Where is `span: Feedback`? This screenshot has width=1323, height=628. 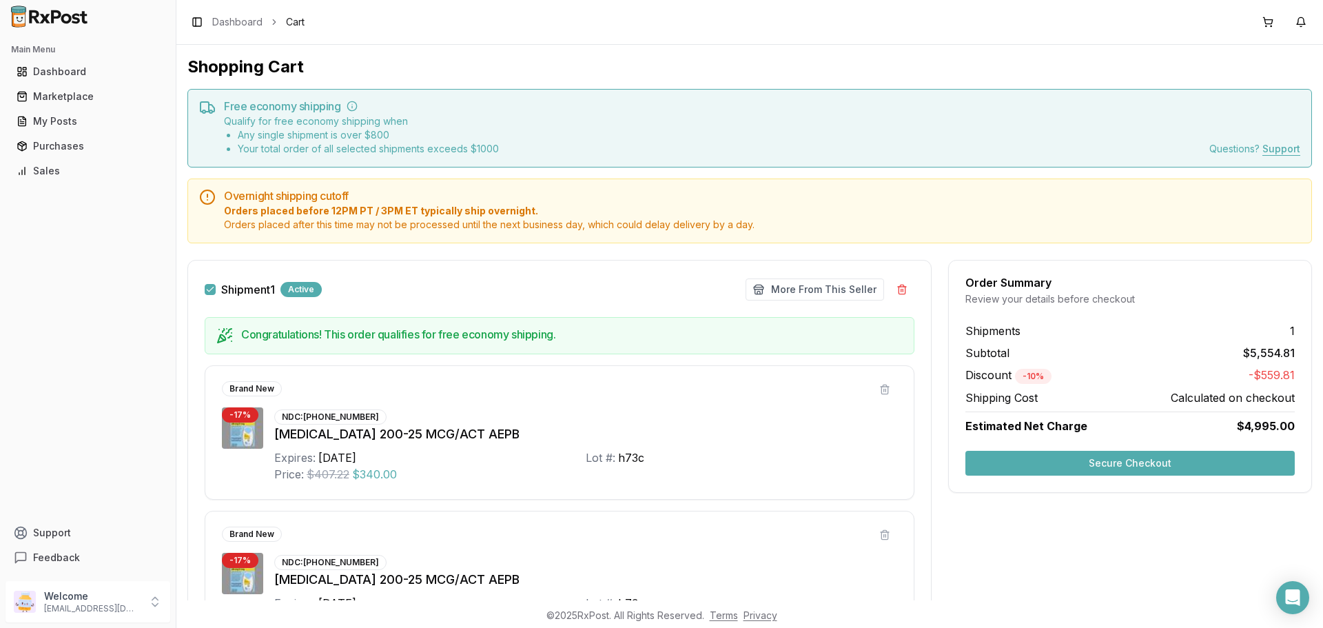 span: Feedback is located at coordinates (56, 557).